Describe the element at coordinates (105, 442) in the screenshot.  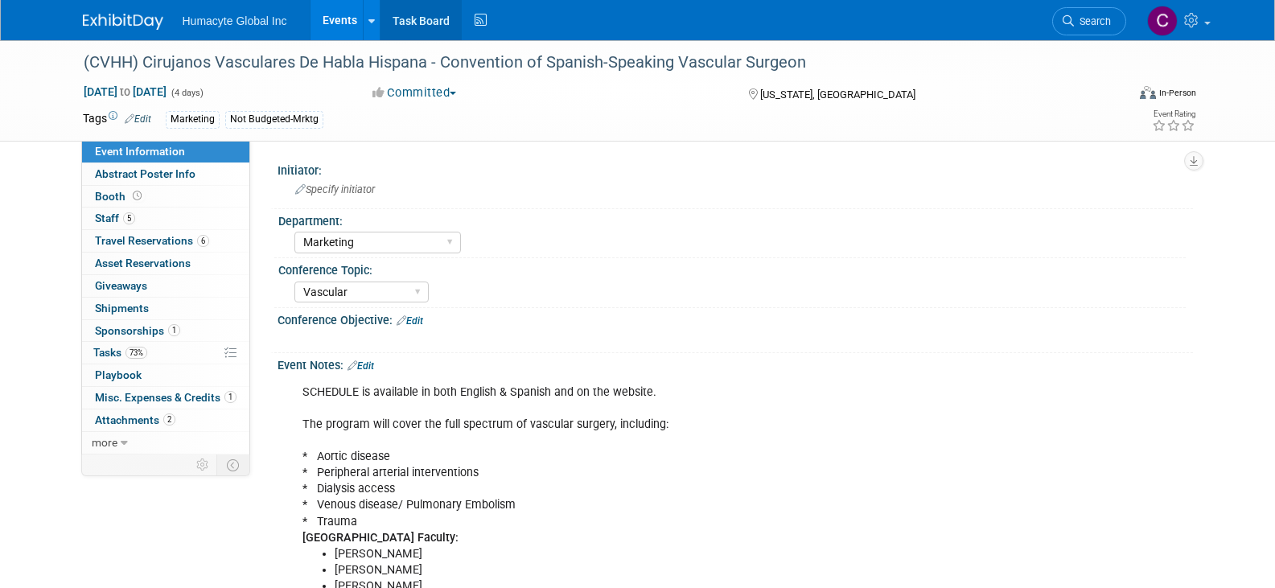
I see `span: more` at that location.